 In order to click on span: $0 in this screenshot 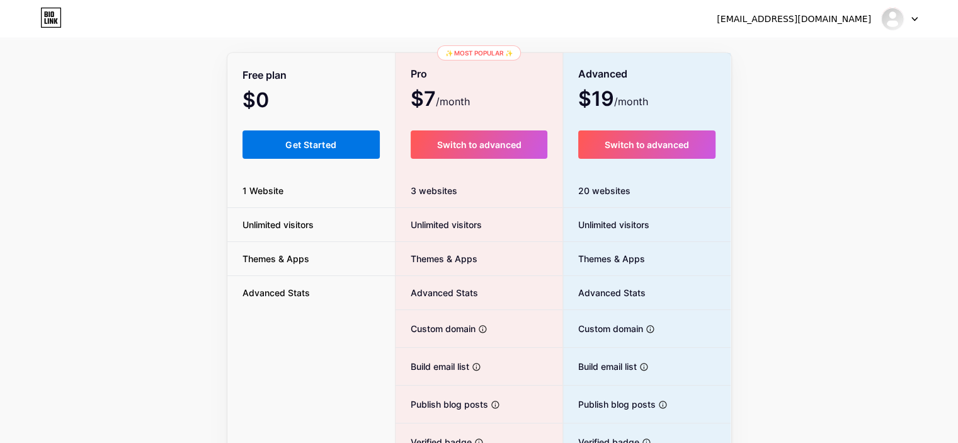, I will do `click(273, 101)`.